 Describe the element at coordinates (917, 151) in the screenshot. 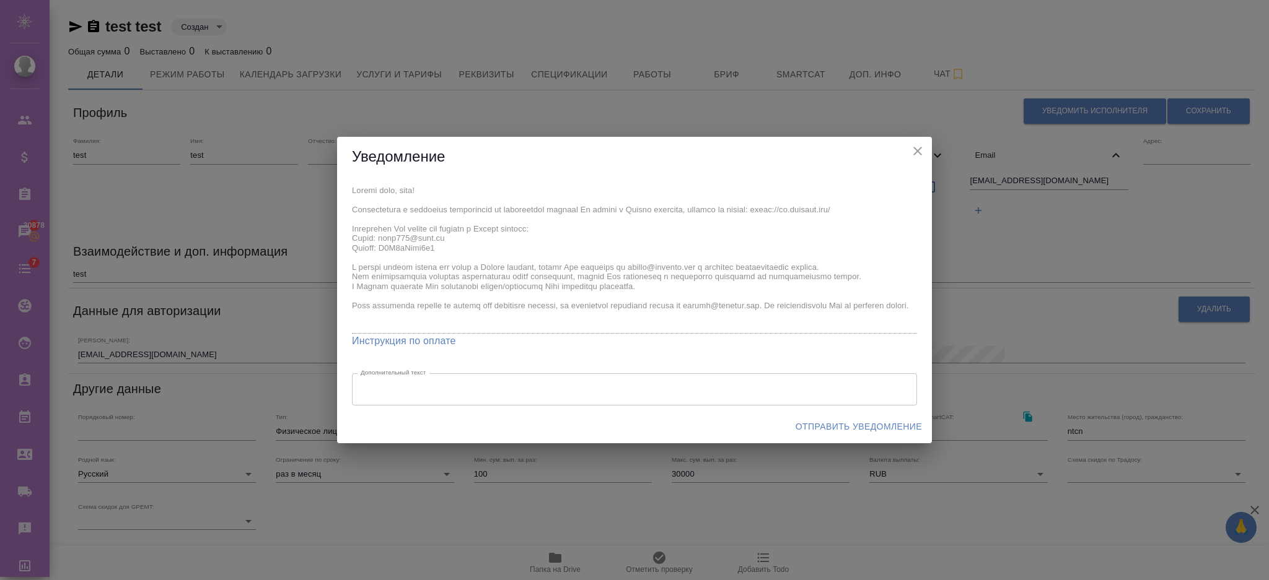

I see `button: close` at that location.